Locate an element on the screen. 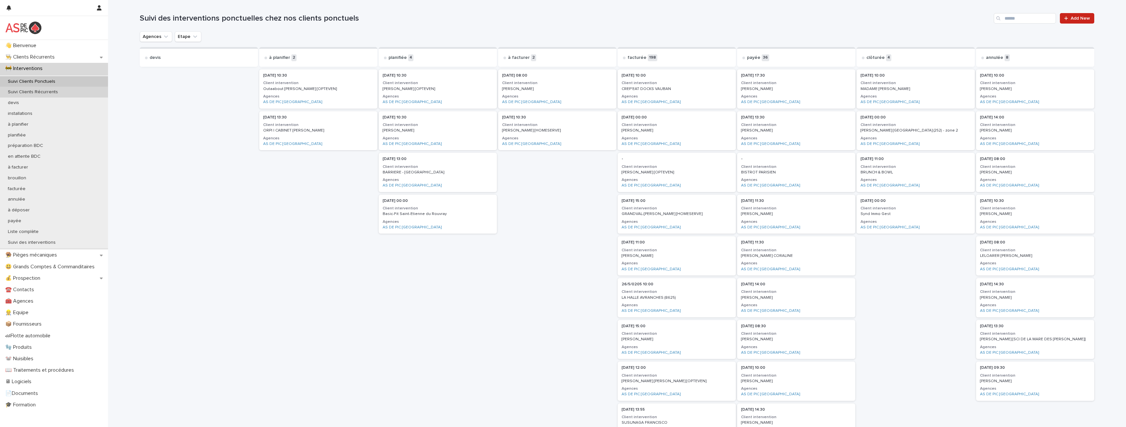  p: 📖 Traitements et procédures is located at coordinates (41, 370).